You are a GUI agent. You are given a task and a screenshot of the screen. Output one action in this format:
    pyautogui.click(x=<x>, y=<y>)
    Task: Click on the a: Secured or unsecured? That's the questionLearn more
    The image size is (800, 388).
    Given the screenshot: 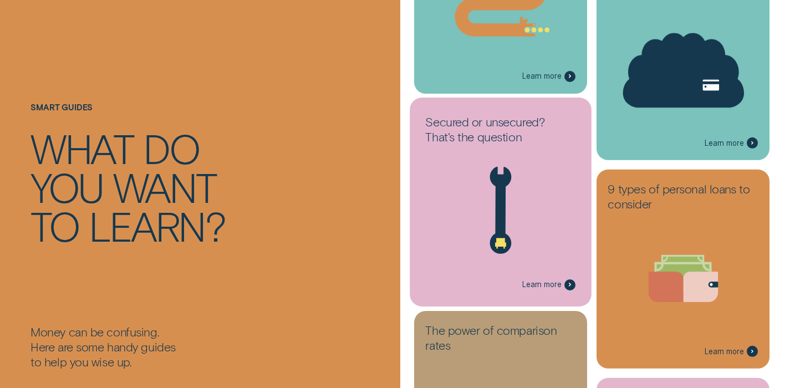 What is the action you would take?
    pyautogui.click(x=501, y=202)
    